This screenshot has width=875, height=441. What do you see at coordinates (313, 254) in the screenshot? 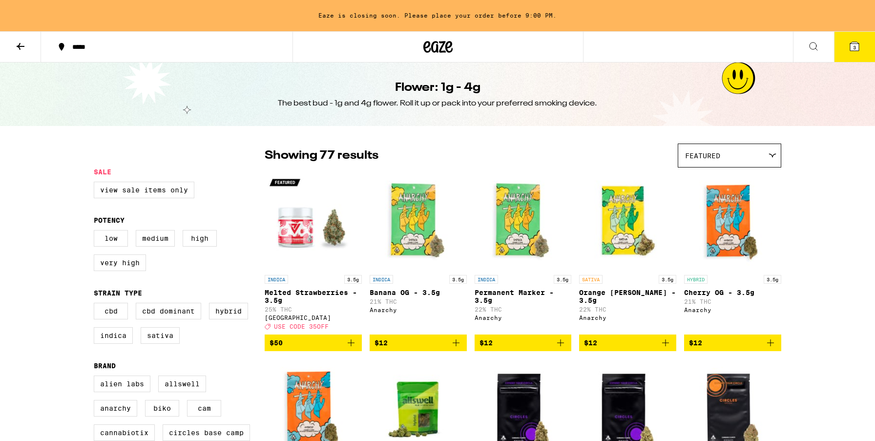
I see `a: Open page for Melted Strawberries - 3.5g from Ember Valley` at bounding box center [313, 254].